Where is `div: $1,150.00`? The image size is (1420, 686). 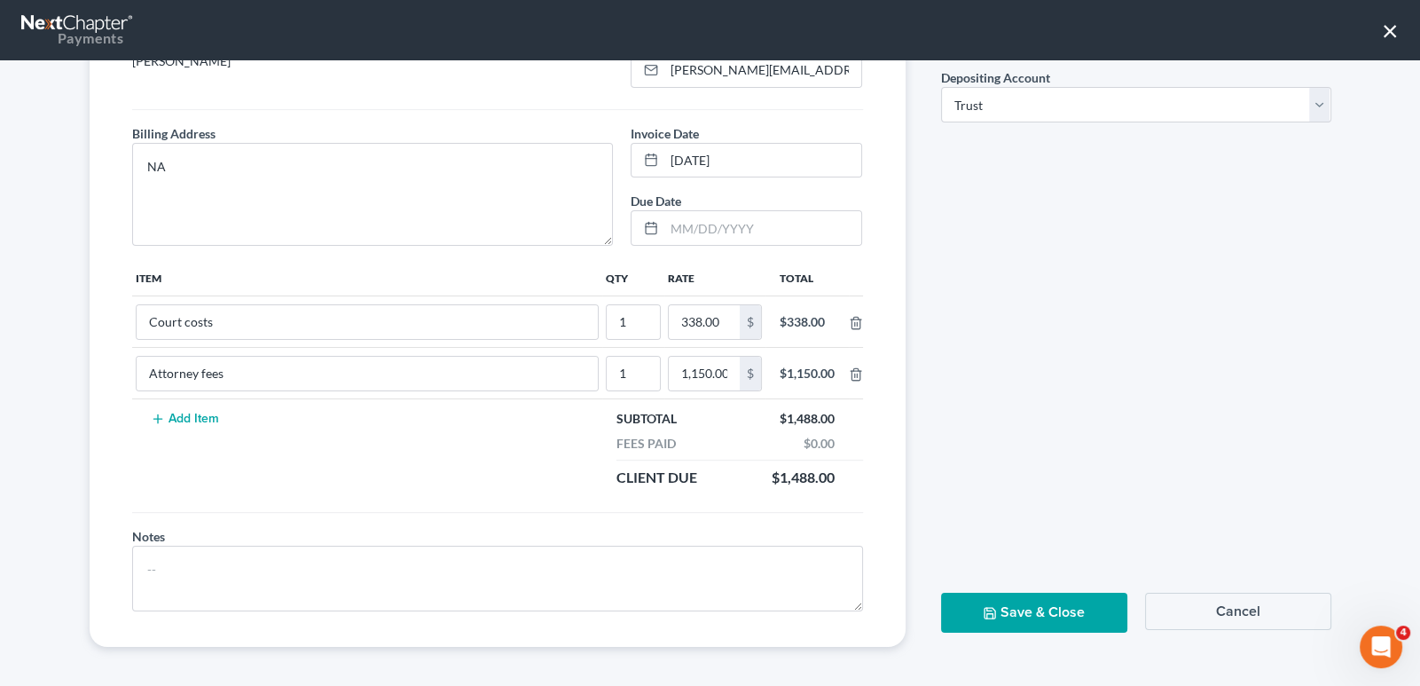 div: $1,150.00 is located at coordinates (807, 374).